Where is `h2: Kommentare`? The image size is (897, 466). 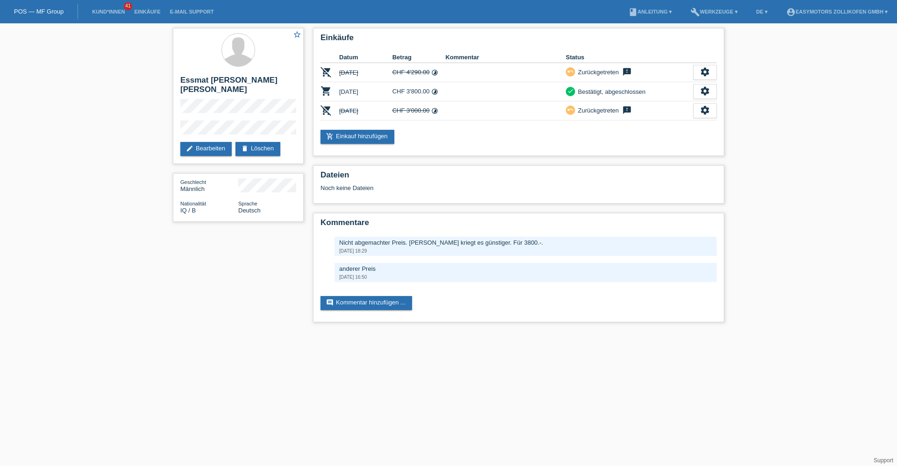
h2: Kommentare is located at coordinates (519, 225).